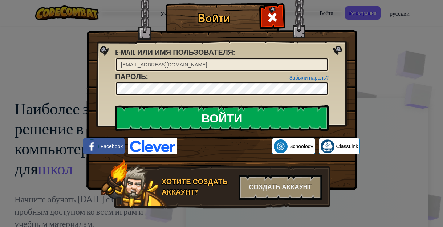 The height and width of the screenshot is (227, 443). What do you see at coordinates (198, 187) in the screenshot?
I see `div: Хотите создать аккаунт?` at bounding box center [198, 187].